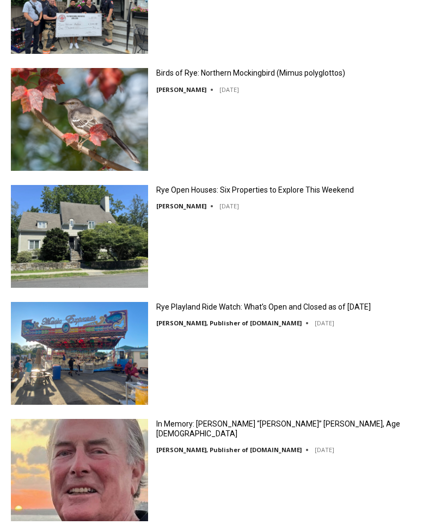  What do you see at coordinates (250, 73) in the screenshot?
I see `a: Birds of Rye: Northern Mockingbird (Mimus polyglottos)` at bounding box center [250, 73].